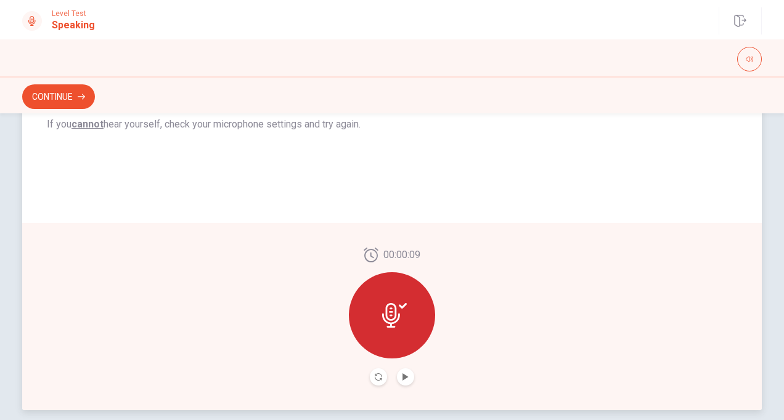 The image size is (784, 420). I want to click on button: Record Again, so click(378, 377).